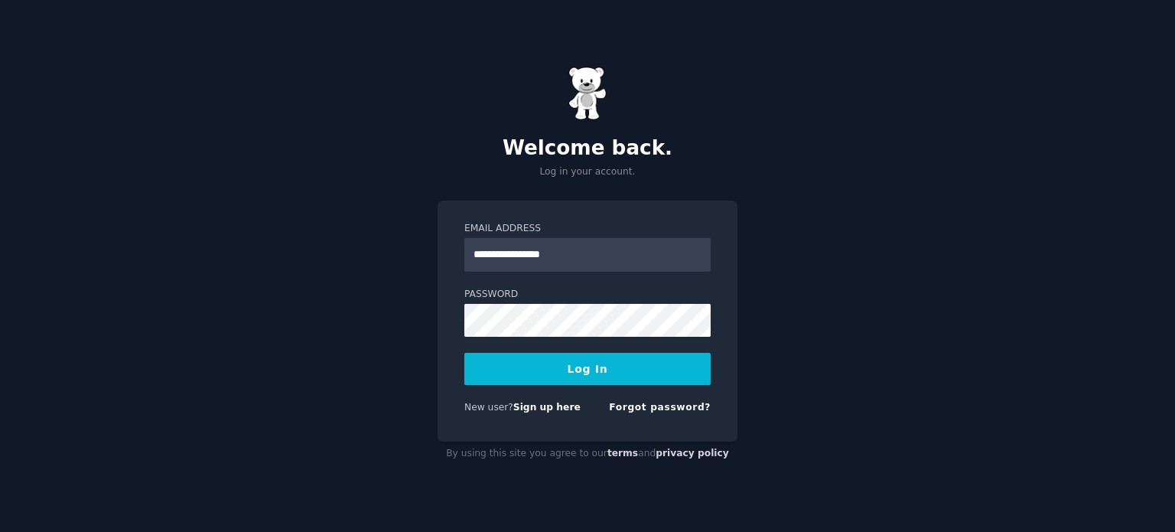  I want to click on h2: Welcome back., so click(588, 148).